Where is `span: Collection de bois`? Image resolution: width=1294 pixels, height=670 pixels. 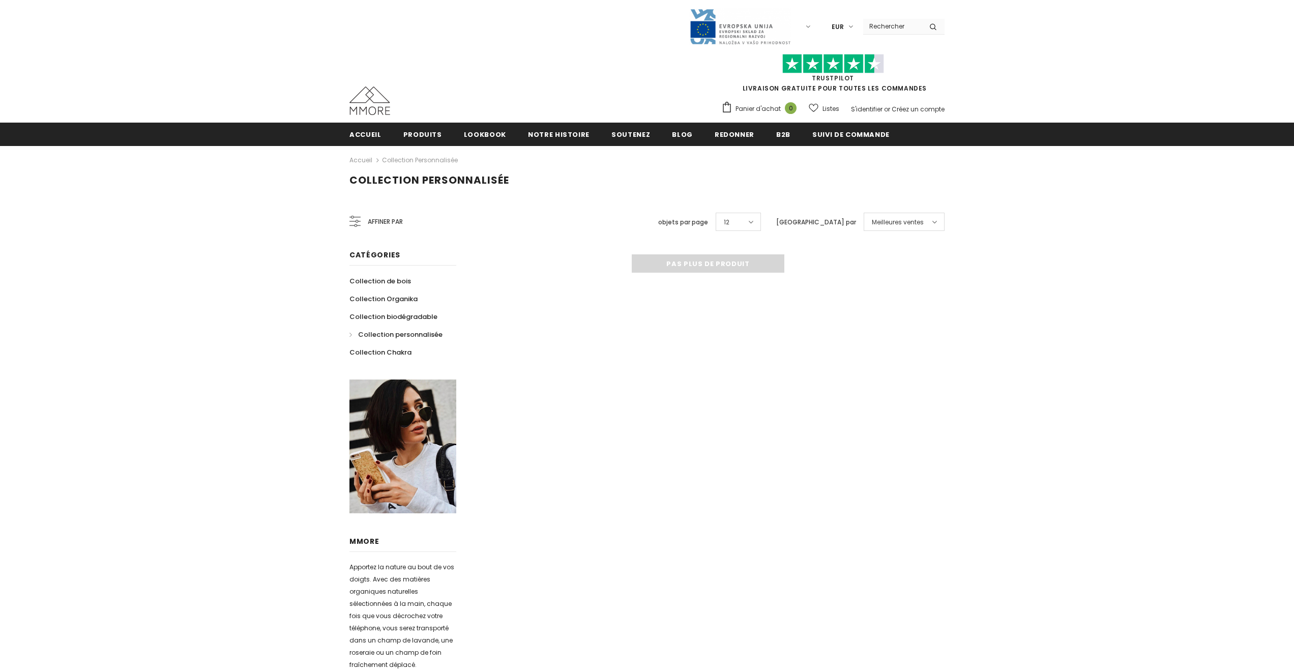
span: Collection de bois is located at coordinates (380, 281).